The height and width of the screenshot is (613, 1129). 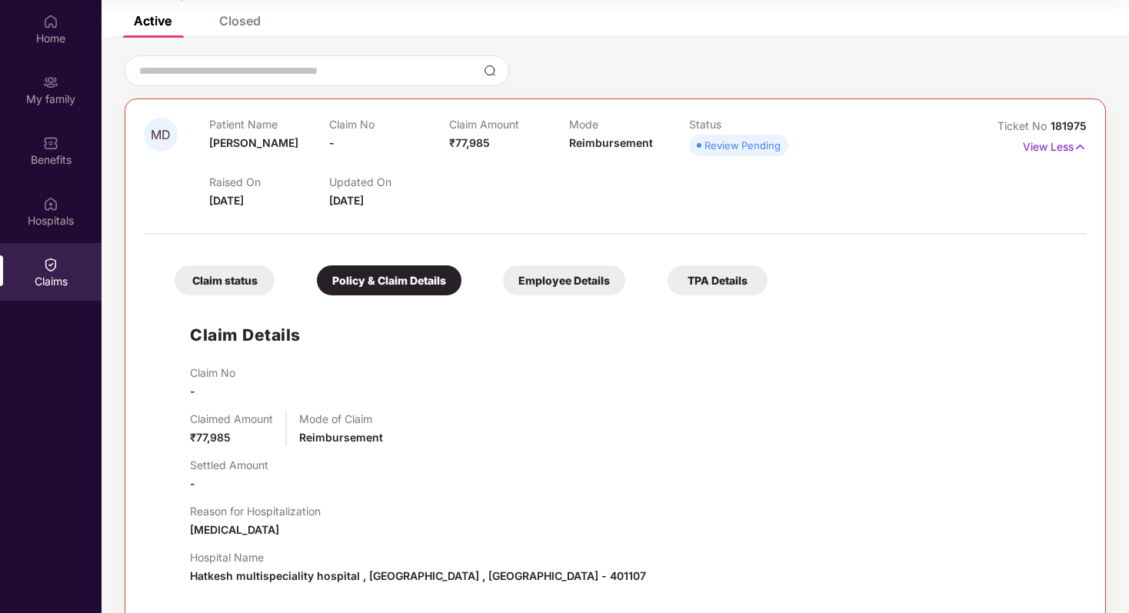 I want to click on p: Claimed Amount, so click(x=232, y=419).